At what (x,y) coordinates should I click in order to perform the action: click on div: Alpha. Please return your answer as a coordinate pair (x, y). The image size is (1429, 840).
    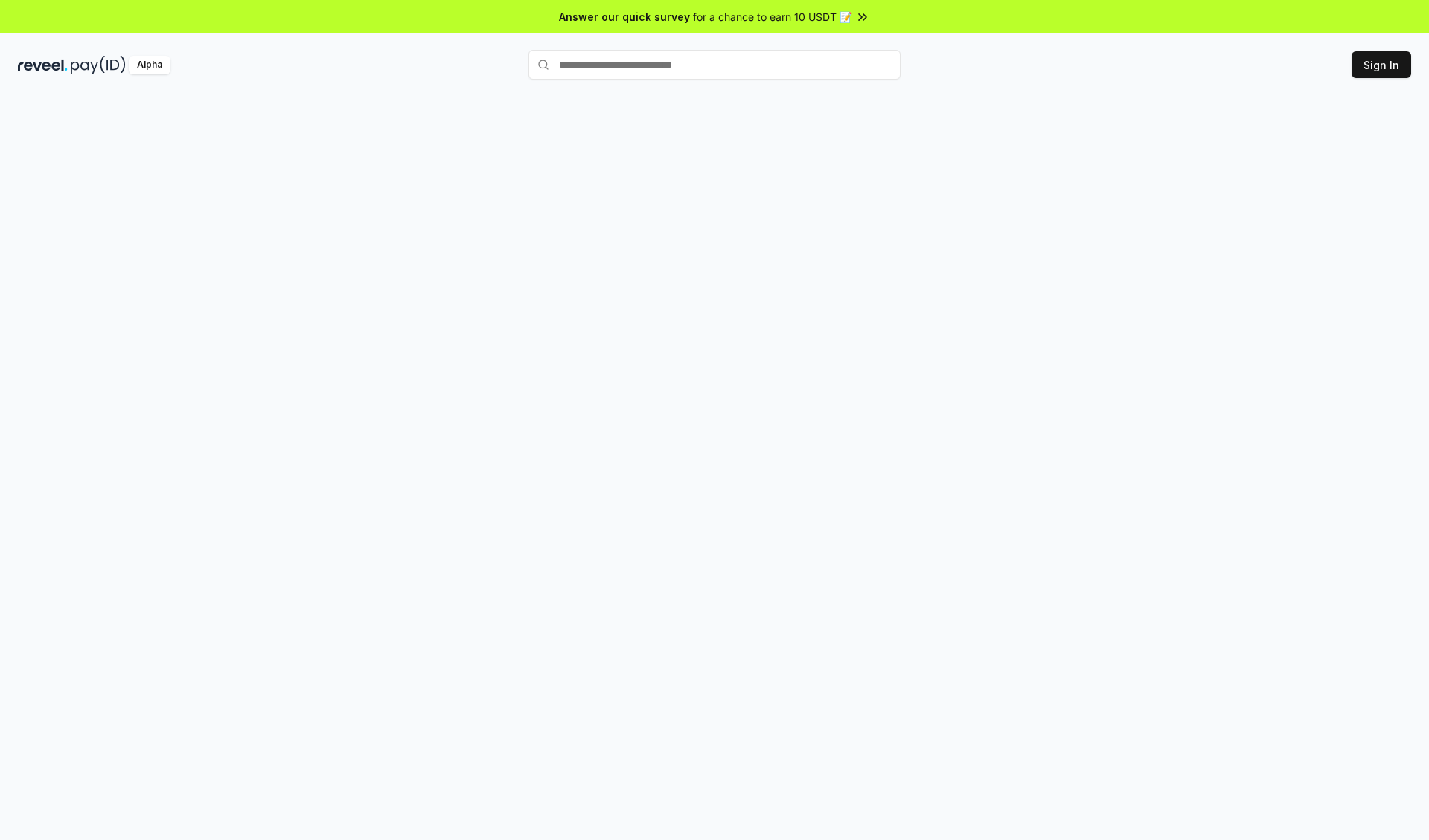
    Looking at the image, I should click on (150, 65).